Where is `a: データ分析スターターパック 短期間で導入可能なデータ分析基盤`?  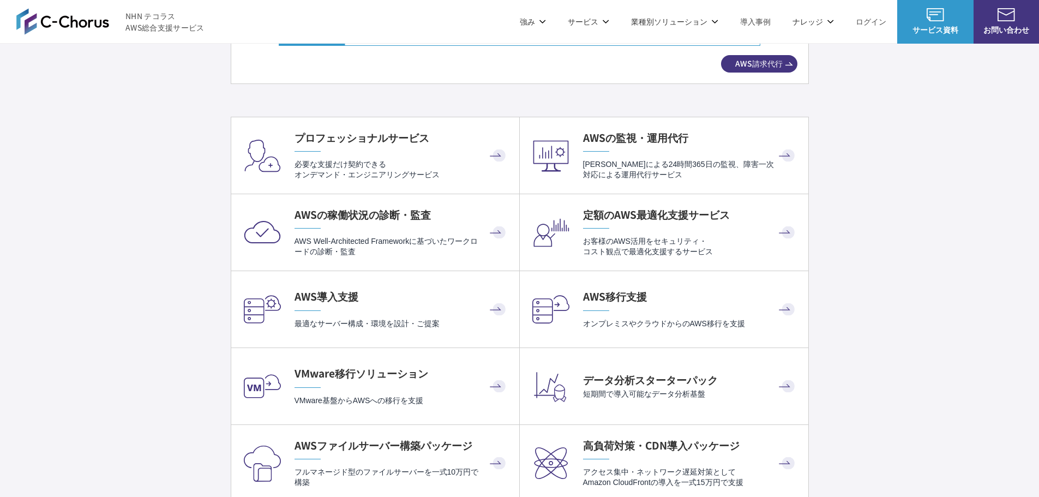 a: データ分析スターターパック 短期間で導入可能なデータ分析基盤 is located at coordinates (664, 386).